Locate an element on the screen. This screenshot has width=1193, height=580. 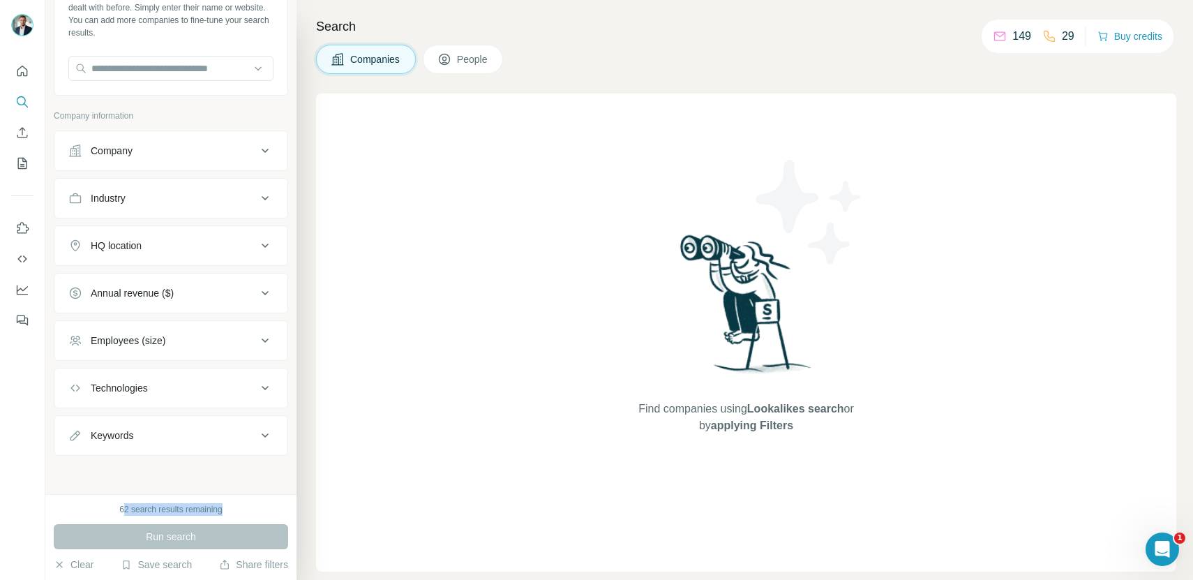
button: Quick start is located at coordinates (22, 71).